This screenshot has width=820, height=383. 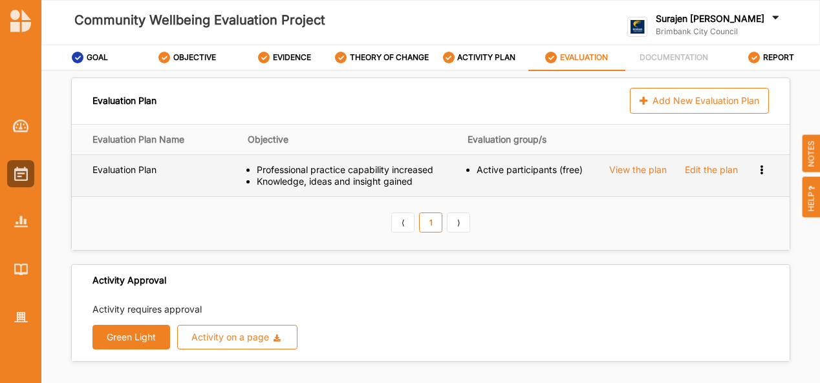 I want to click on label: OBJECTIVE, so click(x=195, y=58).